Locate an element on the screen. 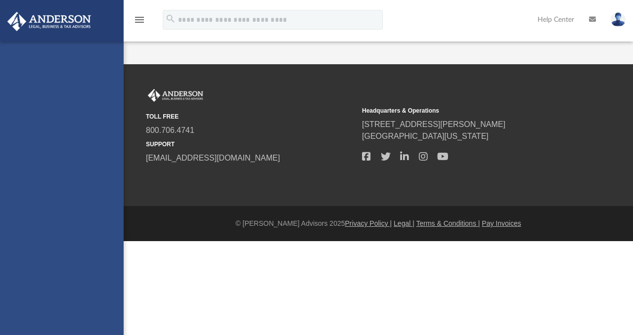 Image resolution: width=633 pixels, height=335 pixels. a: menu is located at coordinates (139, 22).